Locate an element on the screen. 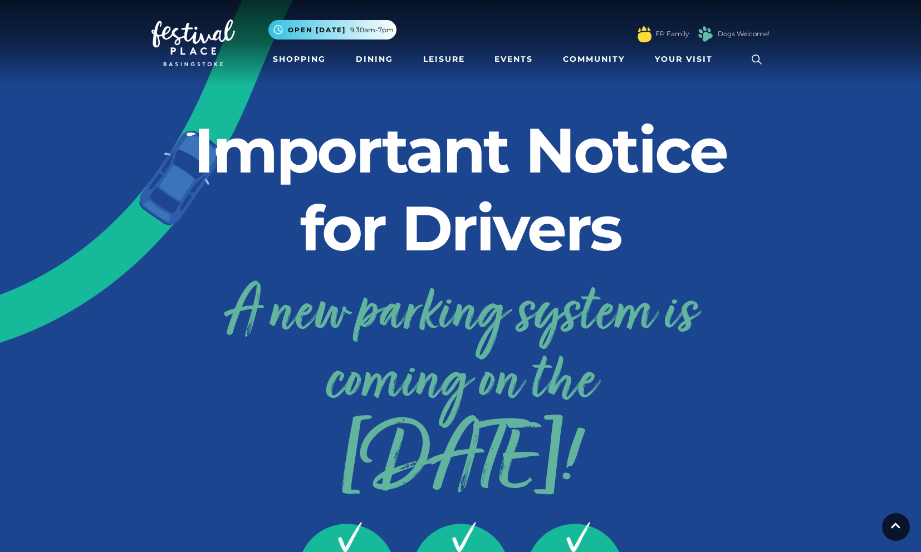 This screenshot has height=552, width=921. a: Community is located at coordinates (594, 59).